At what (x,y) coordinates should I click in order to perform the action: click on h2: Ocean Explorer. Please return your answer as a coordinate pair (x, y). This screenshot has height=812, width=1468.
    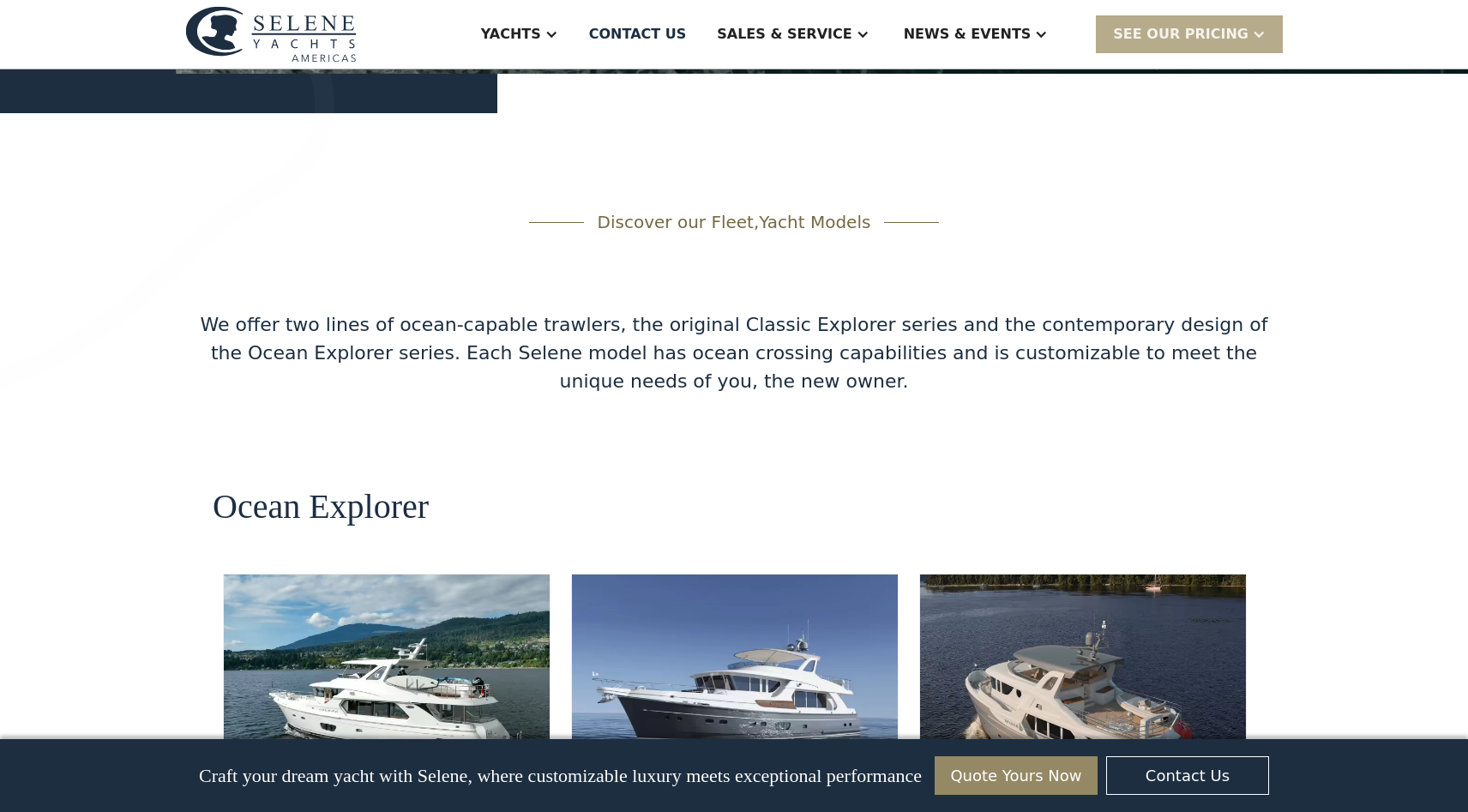
    Looking at the image, I should click on (321, 506).